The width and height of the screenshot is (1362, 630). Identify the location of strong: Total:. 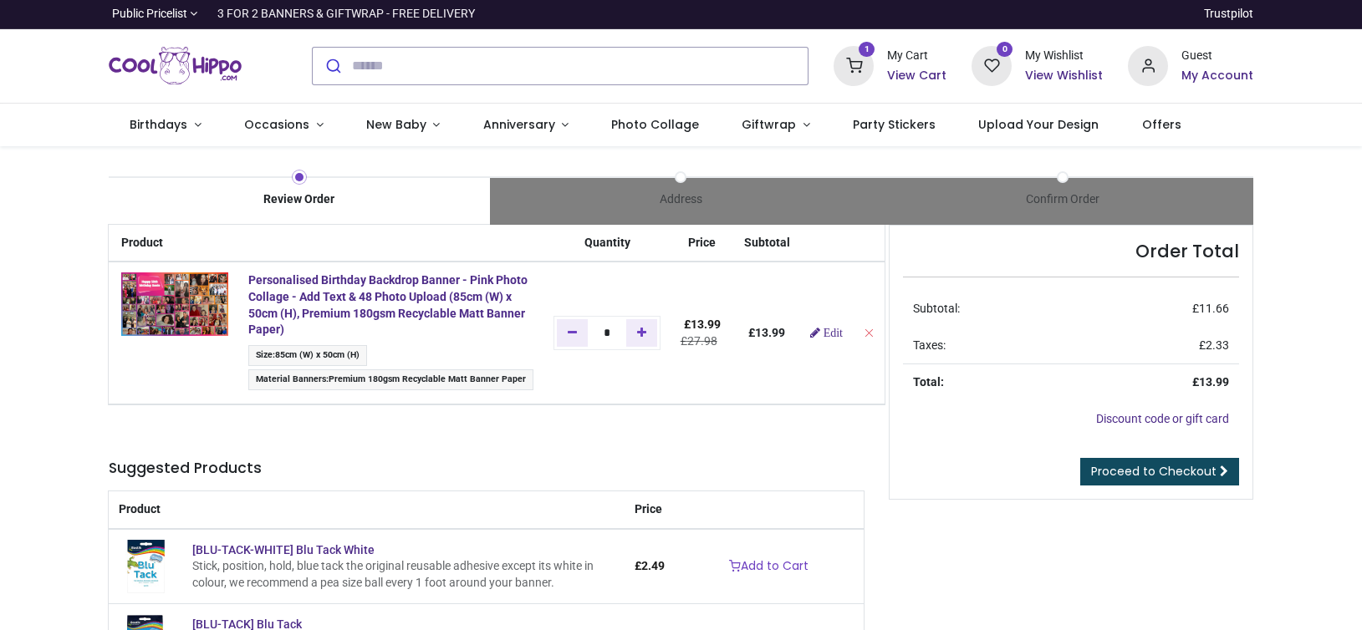
(928, 382).